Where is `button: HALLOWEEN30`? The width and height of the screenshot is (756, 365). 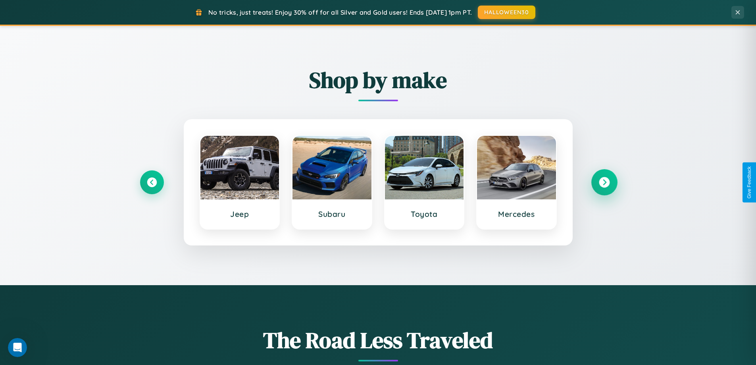 button: HALLOWEEN30 is located at coordinates (507, 12).